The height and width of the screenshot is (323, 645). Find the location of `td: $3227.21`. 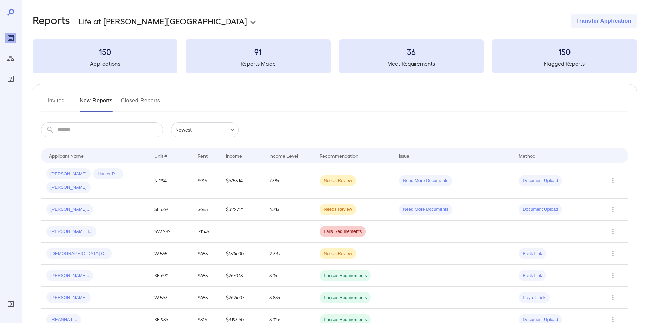

td: $3227.21 is located at coordinates (242, 209).